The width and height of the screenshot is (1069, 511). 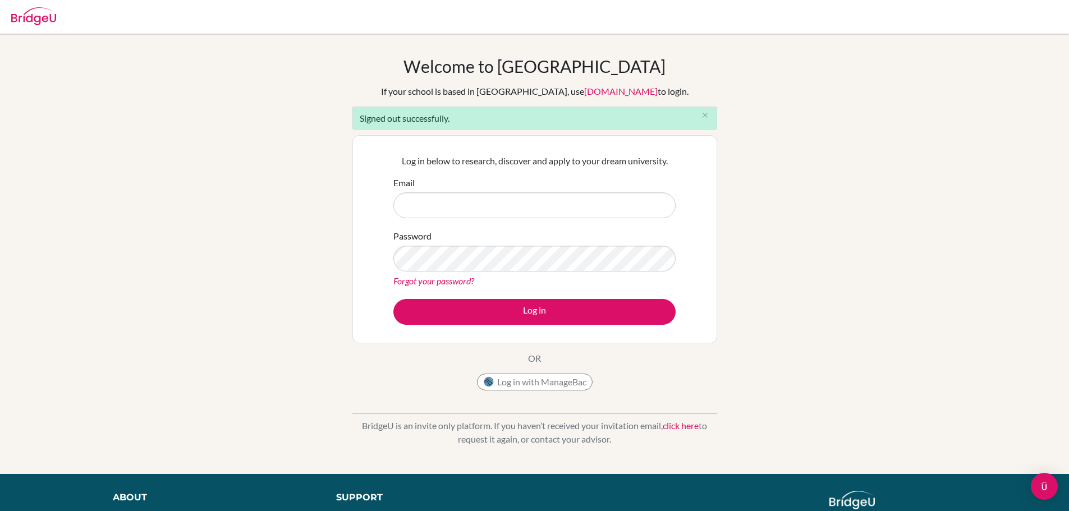 What do you see at coordinates (429, 498) in the screenshot?
I see `div: Support` at bounding box center [429, 498].